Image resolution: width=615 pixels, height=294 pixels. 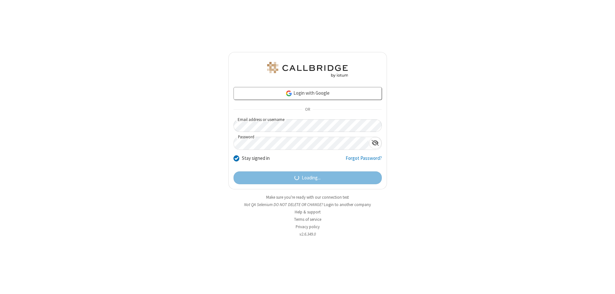 What do you see at coordinates (308, 197) in the screenshot?
I see `a: Make sure you're ready with our connection test` at bounding box center [308, 197].